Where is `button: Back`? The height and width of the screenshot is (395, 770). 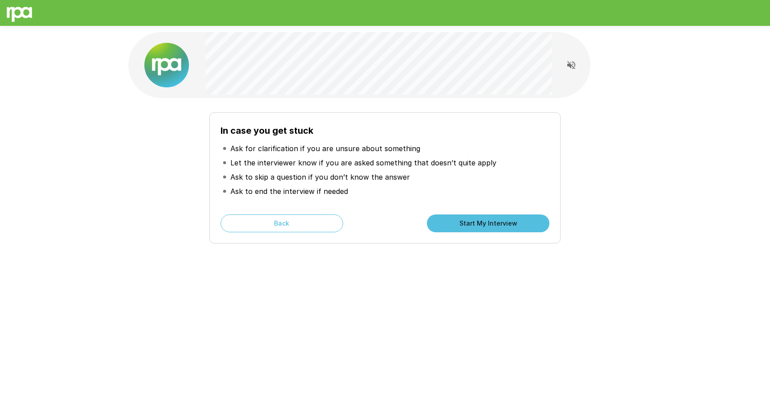 button: Back is located at coordinates (281, 223).